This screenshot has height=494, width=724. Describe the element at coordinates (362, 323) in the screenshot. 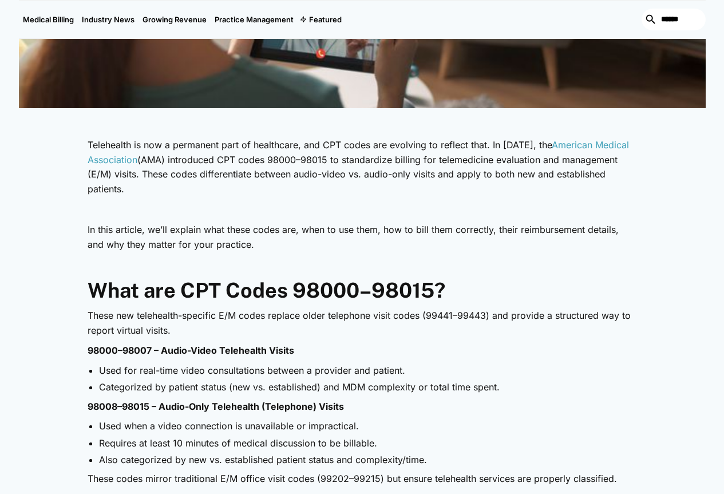

I see `p: These new telehealth-specific E/M codes replace older telephone visit codes (99441–99443) and pro...` at that location.